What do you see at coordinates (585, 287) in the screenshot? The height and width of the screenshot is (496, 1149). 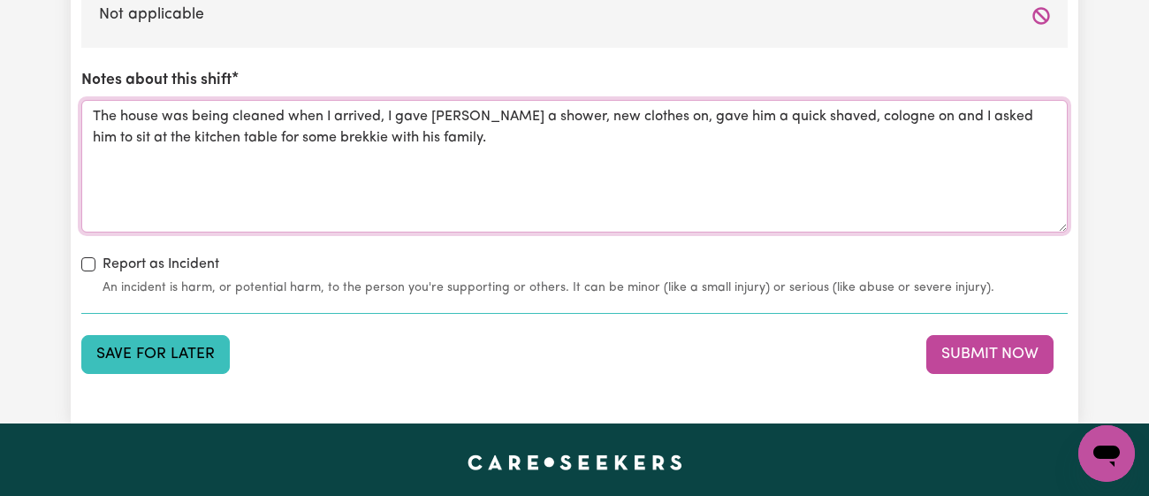 I see `small: An incident is harm, or potential harm, to the person you're supporting or others. It can be mino...` at bounding box center [585, 287].